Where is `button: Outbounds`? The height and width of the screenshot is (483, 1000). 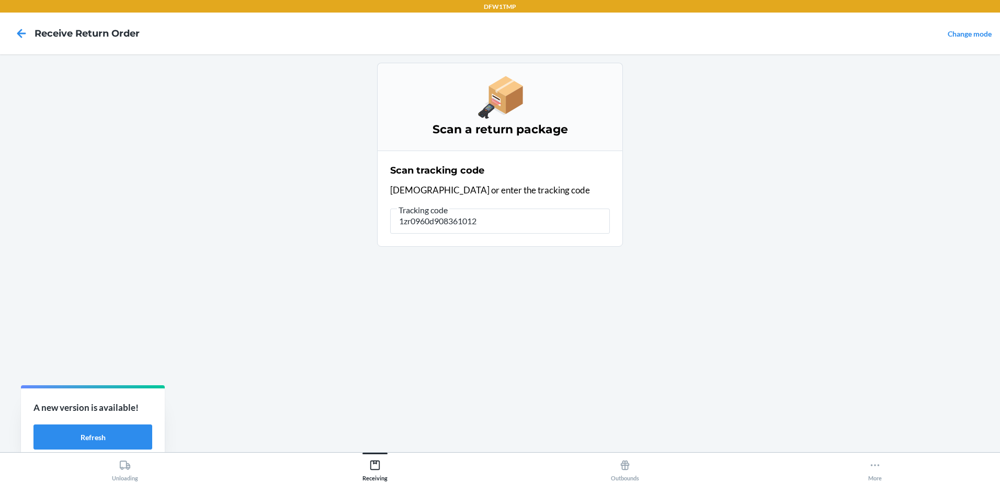 button: Outbounds is located at coordinates (625, 467).